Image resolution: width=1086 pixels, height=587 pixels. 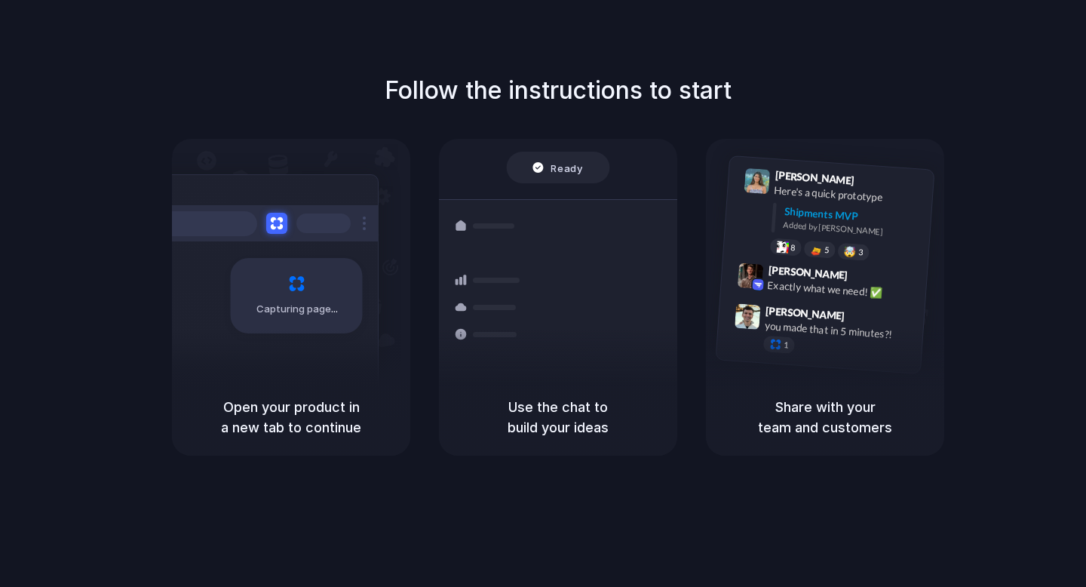 I want to click on h5: Open your product in a new tab to continue, so click(x=291, y=417).